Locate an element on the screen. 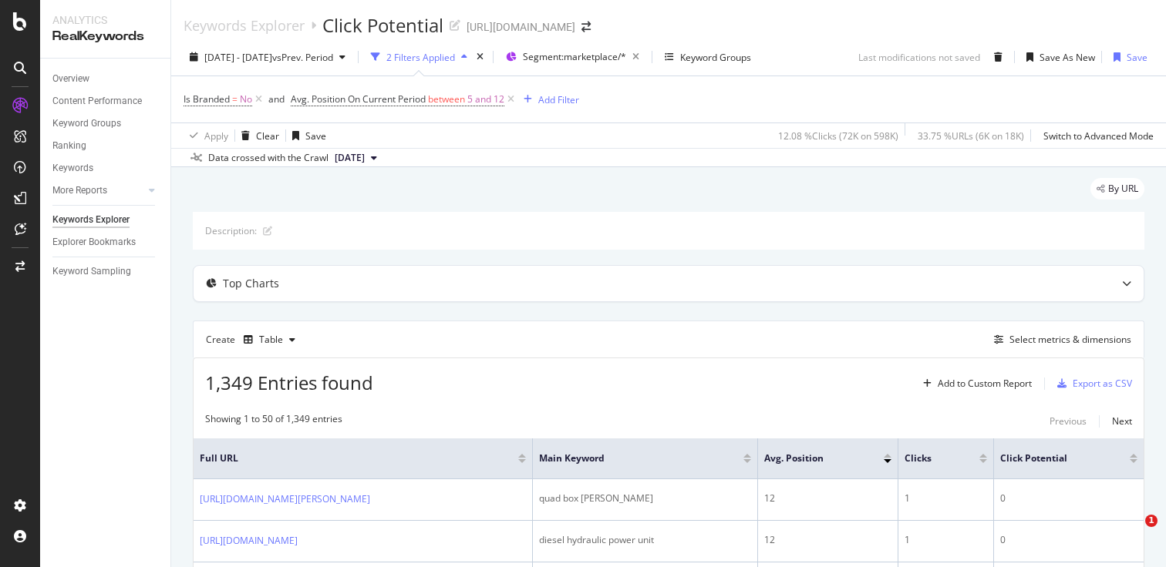 This screenshot has height=567, width=1166. span: Avg. Position On Current Period is located at coordinates (358, 99).